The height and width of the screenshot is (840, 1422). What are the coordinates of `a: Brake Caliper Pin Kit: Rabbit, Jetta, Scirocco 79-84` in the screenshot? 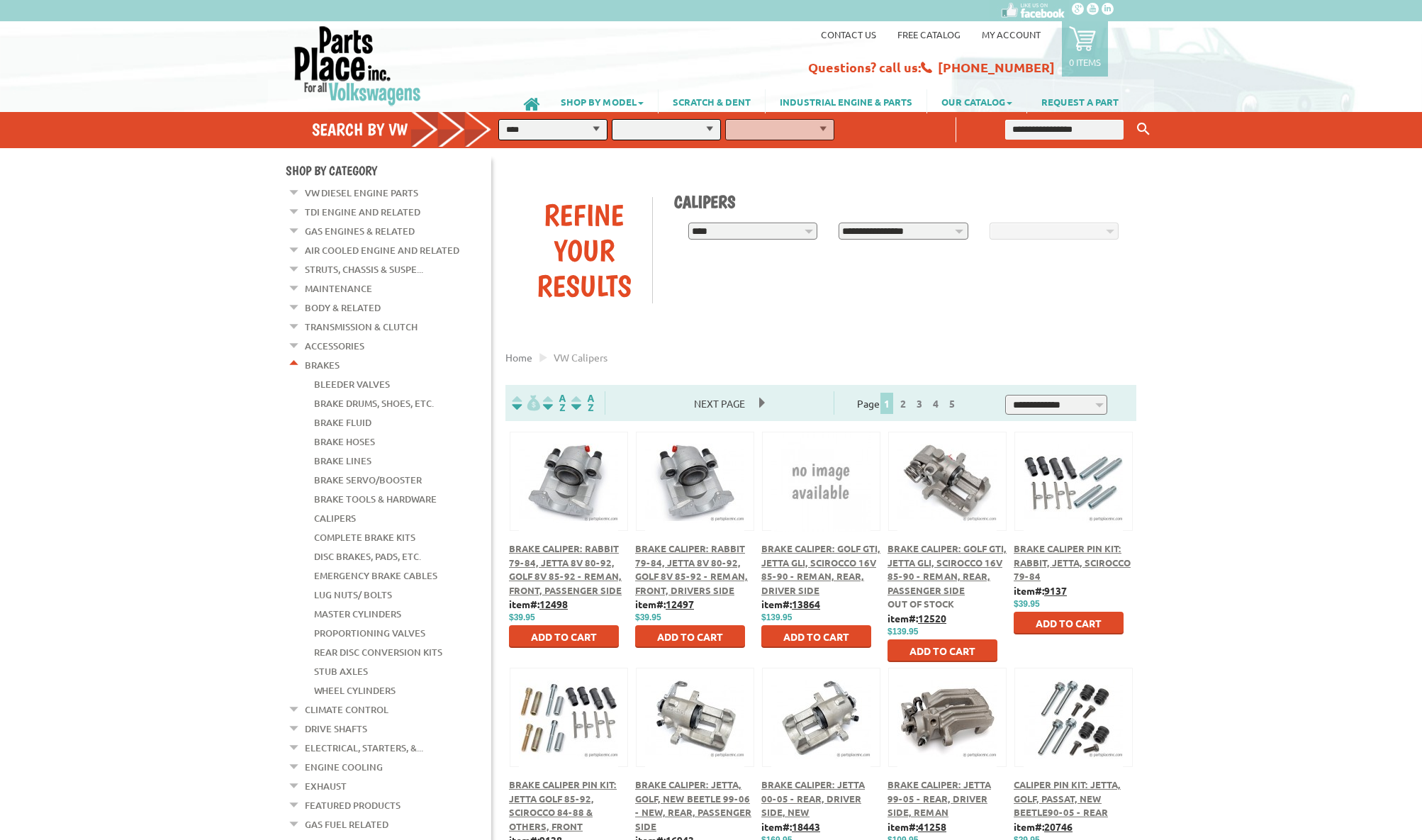 It's located at (1072, 562).